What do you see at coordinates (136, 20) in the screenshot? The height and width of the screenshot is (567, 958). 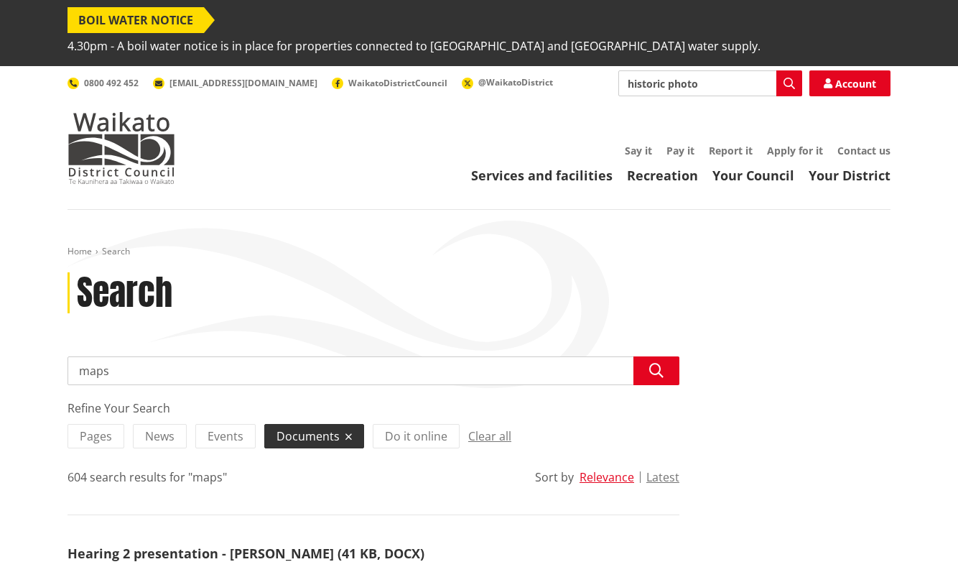 I see `span: BOIL WATER NOTICE` at bounding box center [136, 20].